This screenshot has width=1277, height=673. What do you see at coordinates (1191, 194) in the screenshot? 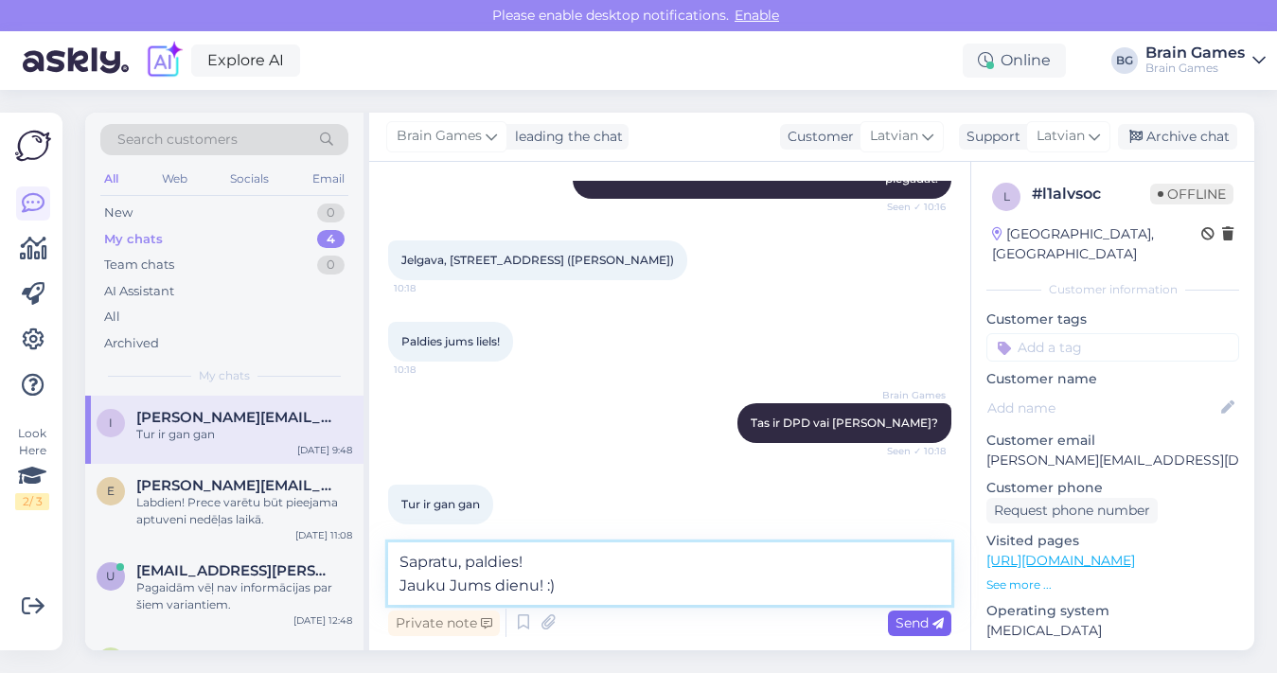
I see `span: Offline` at bounding box center [1191, 194].